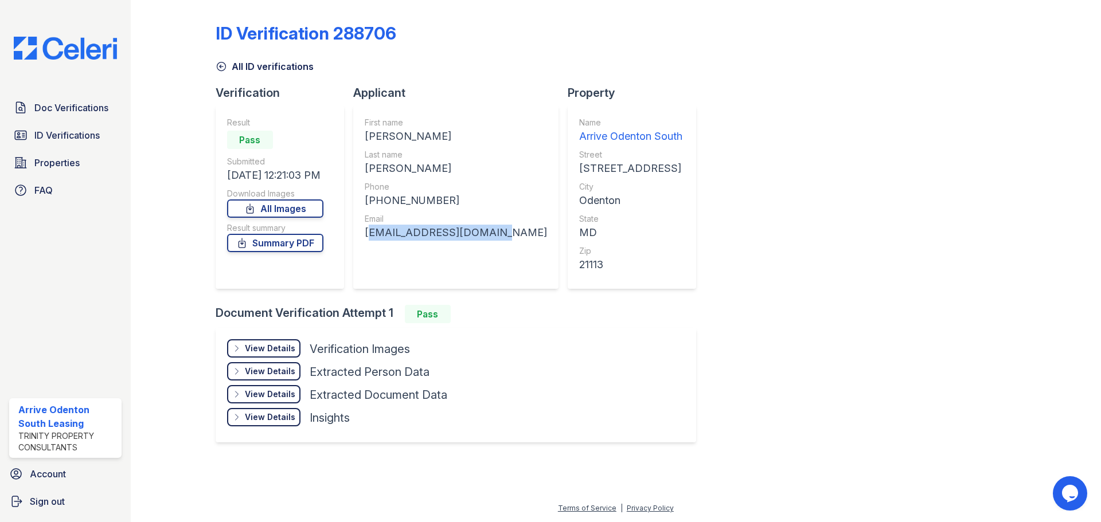 The width and height of the screenshot is (1101, 522). What do you see at coordinates (631, 155) in the screenshot?
I see `div: Street` at bounding box center [631, 155].